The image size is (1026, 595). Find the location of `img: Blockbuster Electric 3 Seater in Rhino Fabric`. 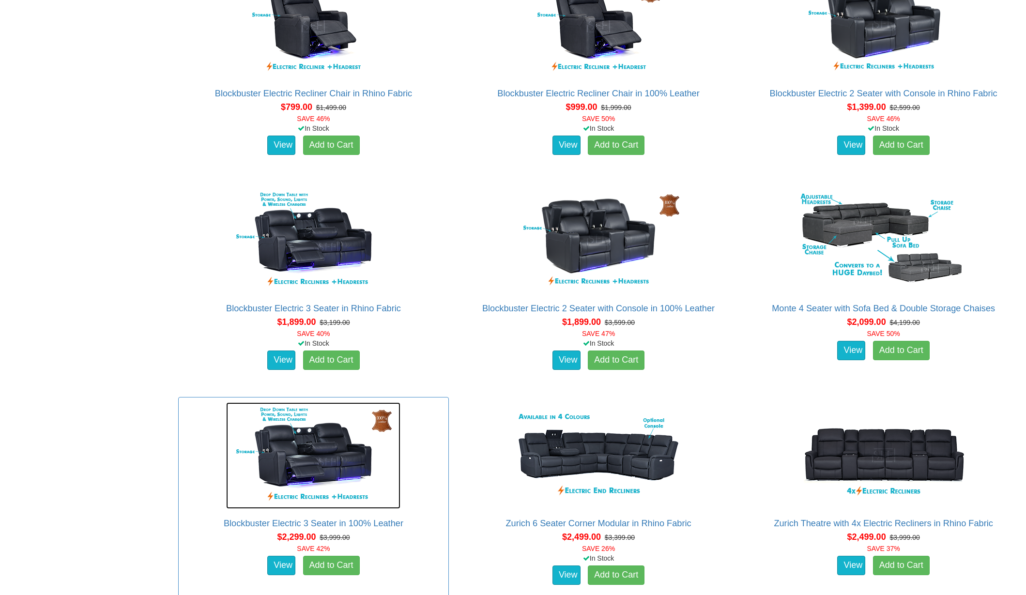

img: Blockbuster Electric 3 Seater in Rhino Fabric is located at coordinates (313, 241).